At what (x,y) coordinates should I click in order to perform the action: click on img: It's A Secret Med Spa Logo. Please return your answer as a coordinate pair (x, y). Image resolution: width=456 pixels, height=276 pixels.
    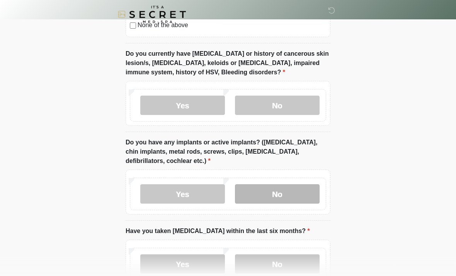
    Looking at the image, I should click on (152, 14).